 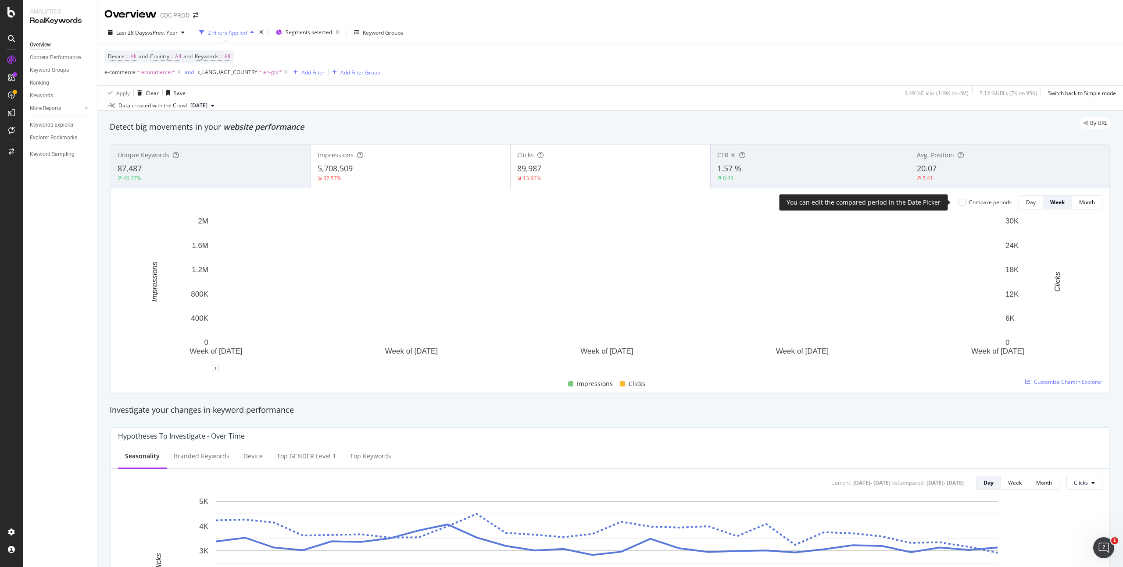 I want to click on span: vs Prev. Year, so click(x=162, y=32).